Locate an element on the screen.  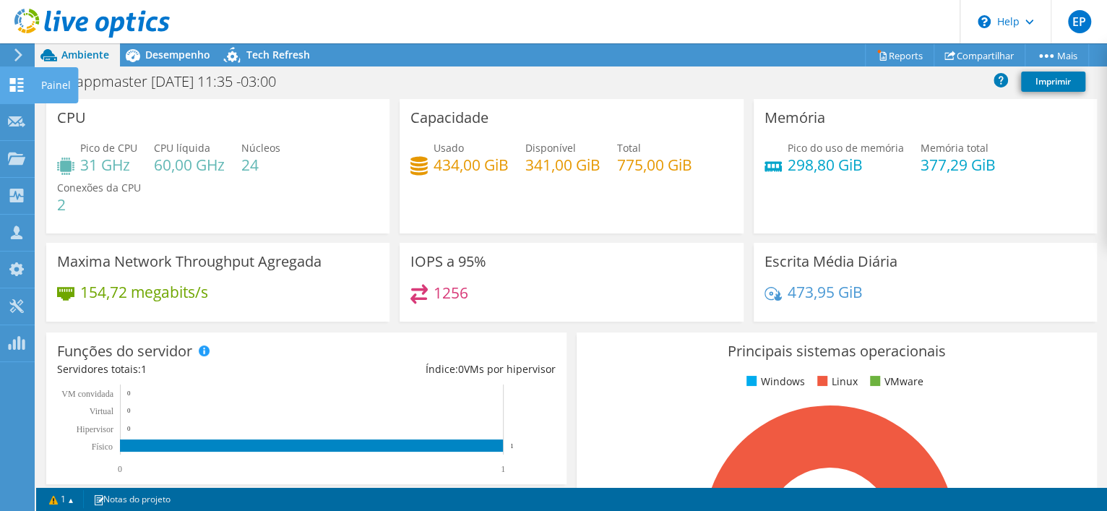
tspan: Físico is located at coordinates (102, 447).